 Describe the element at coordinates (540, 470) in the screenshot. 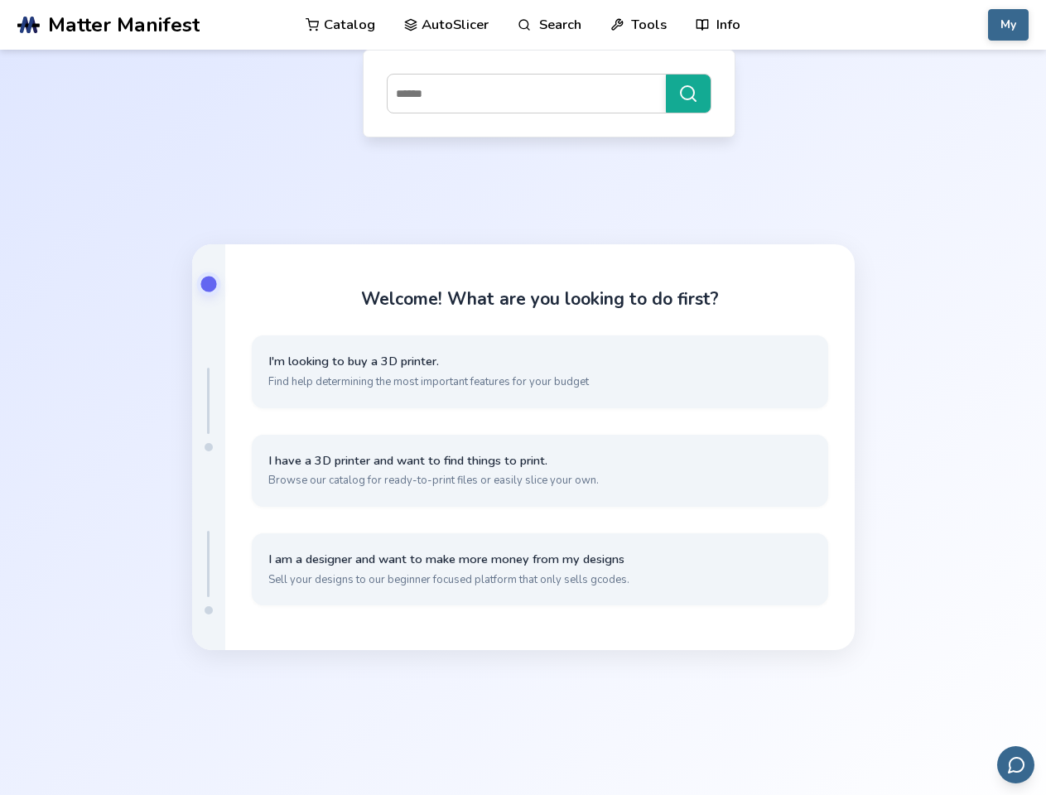

I see `button: I have a 3D printer and want to find things to print.Browse our catalog for ready-to-print files ...` at that location.